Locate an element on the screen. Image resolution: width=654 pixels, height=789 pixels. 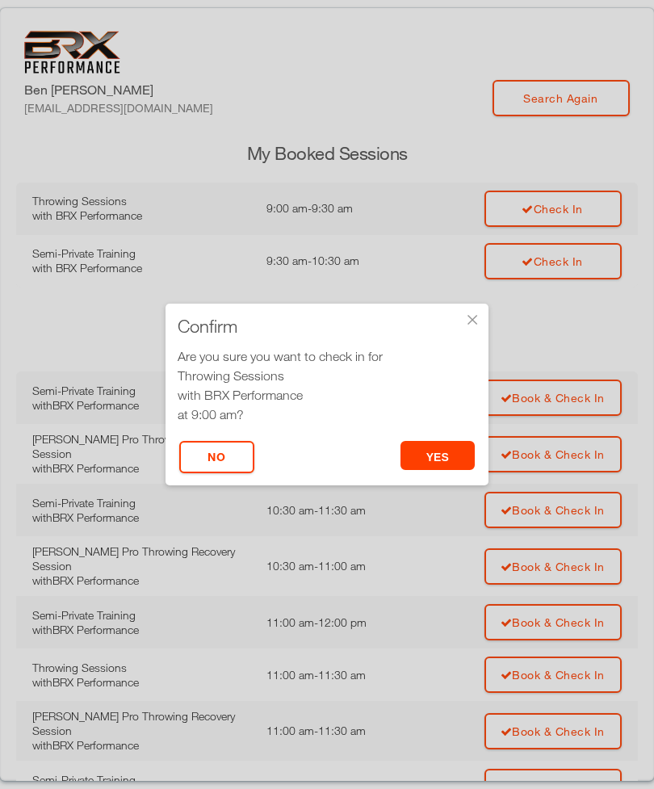
button: yes is located at coordinates (437, 455).